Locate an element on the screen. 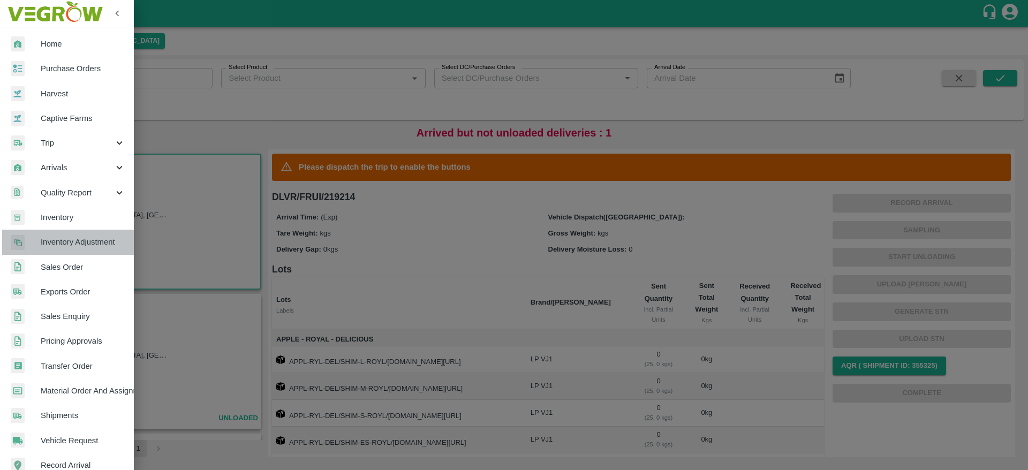  span: Arrivals is located at coordinates (77, 168).